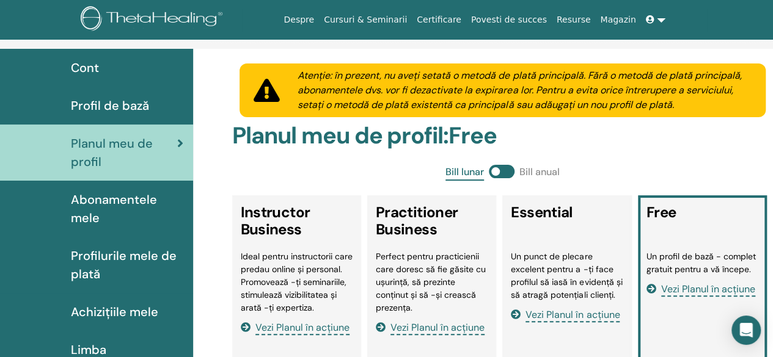 This screenshot has height=357, width=773. What do you see at coordinates (509, 20) in the screenshot?
I see `a: Povesti de succes` at bounding box center [509, 20].